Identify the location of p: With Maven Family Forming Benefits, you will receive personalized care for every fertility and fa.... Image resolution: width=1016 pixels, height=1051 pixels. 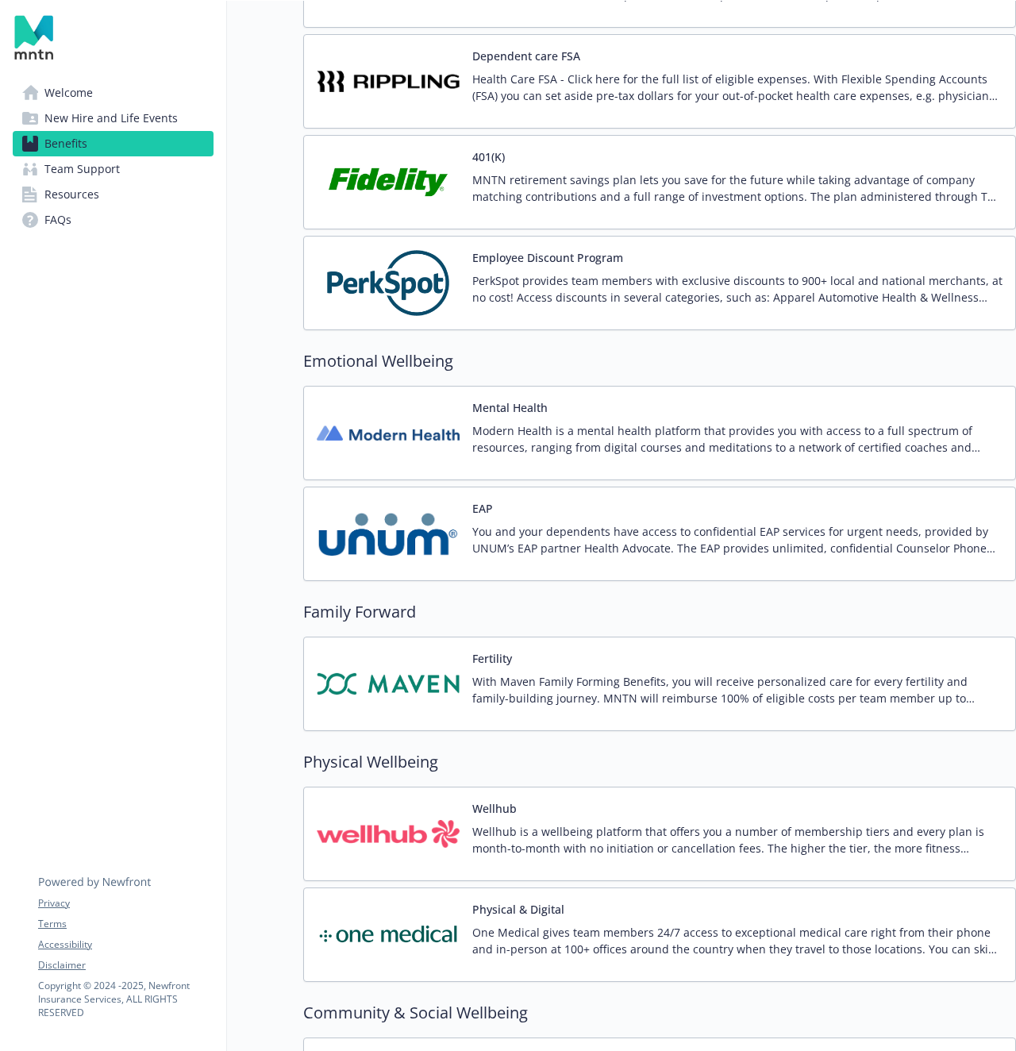
(737, 690).